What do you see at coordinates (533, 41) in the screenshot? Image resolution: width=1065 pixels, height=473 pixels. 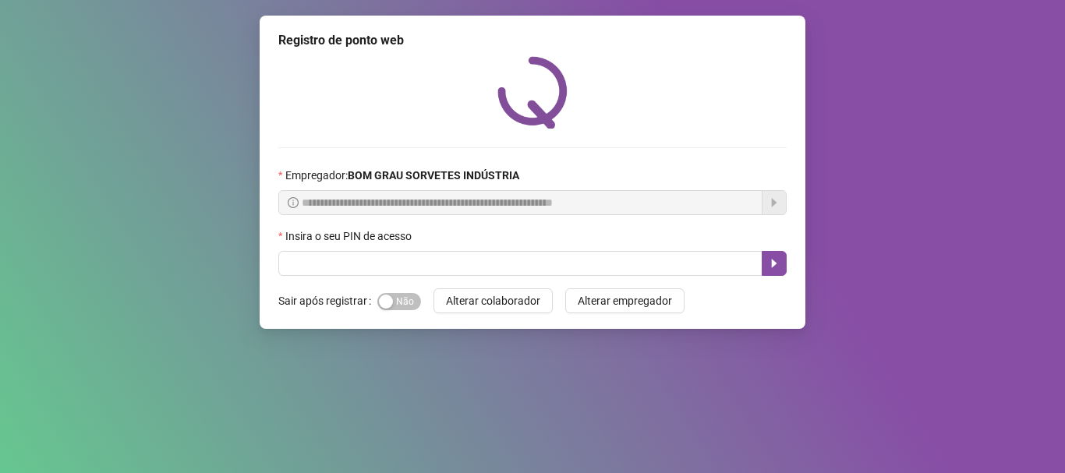 I see `div: Registro de ponto web` at bounding box center [533, 41].